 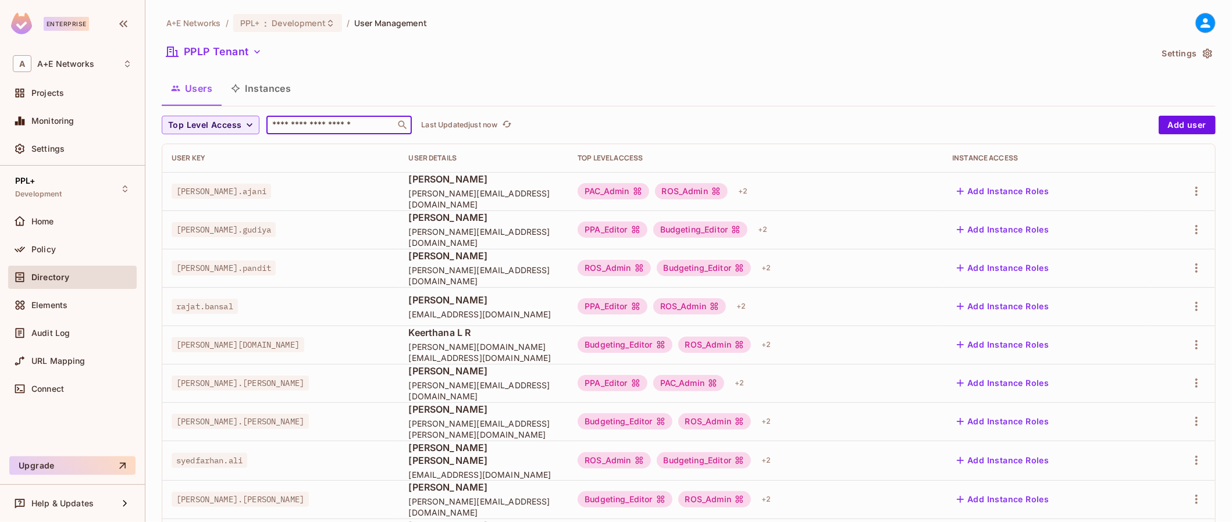 I want to click on button: Top Level Access, so click(x=211, y=125).